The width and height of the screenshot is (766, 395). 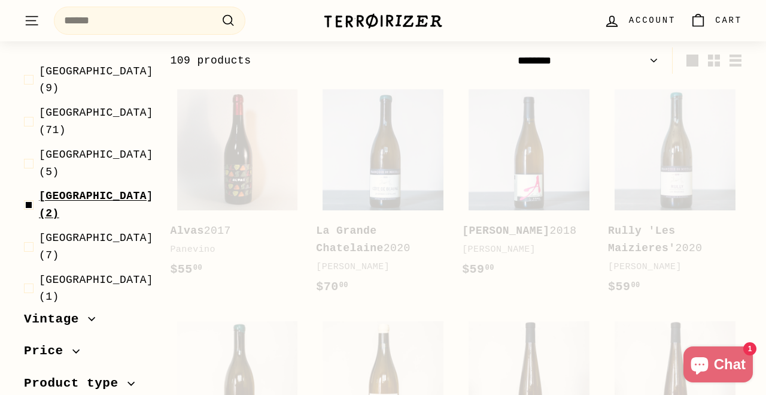 I want to click on span: Price, so click(x=48, y=351).